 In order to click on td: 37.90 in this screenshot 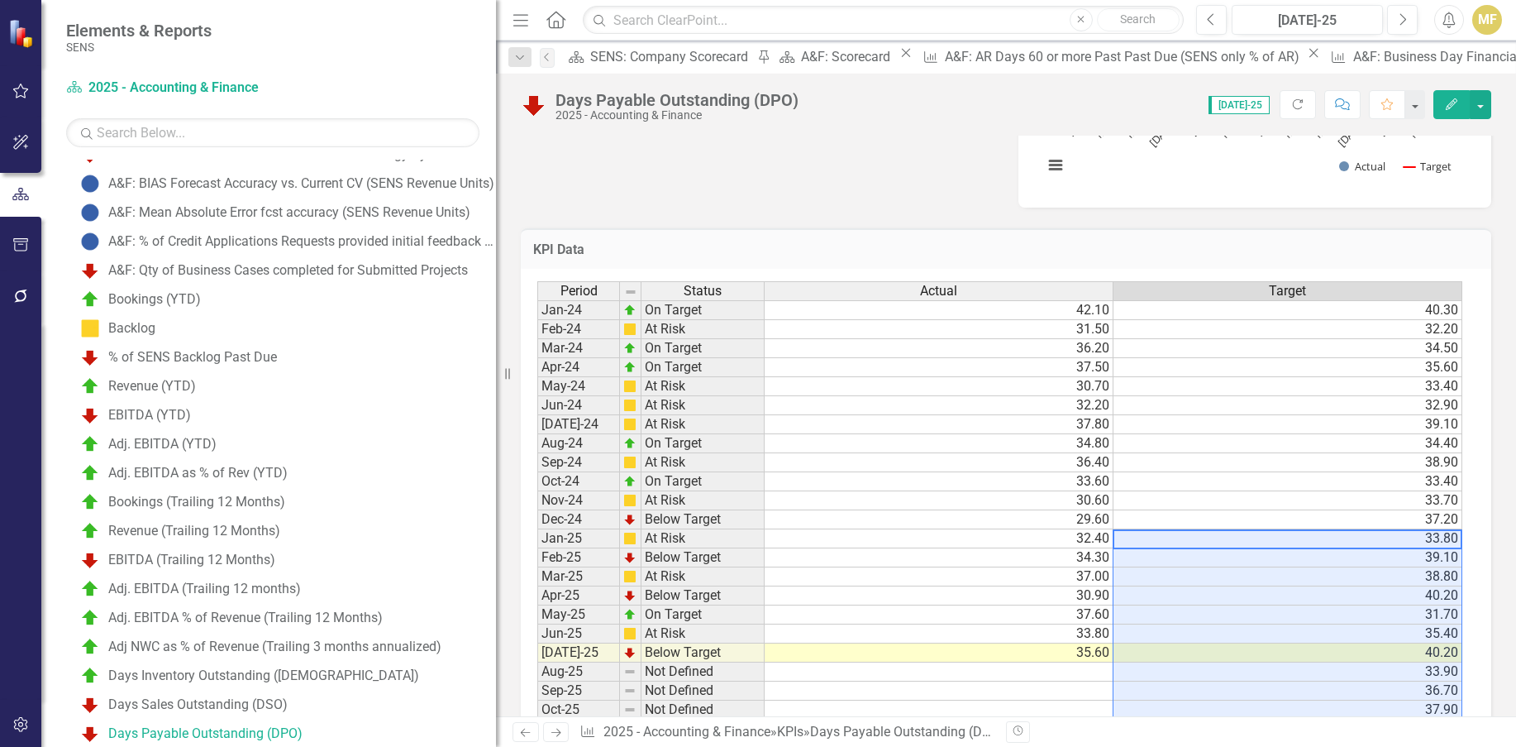, I will do `click(1288, 709)`.